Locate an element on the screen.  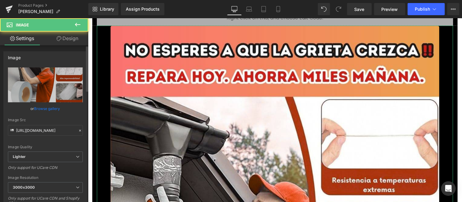
button: More is located at coordinates (453, 9).